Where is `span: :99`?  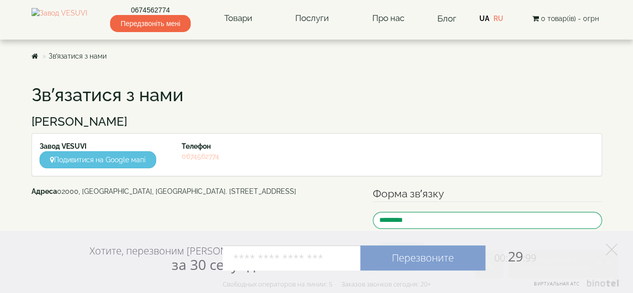
span: :99 is located at coordinates (529, 258).